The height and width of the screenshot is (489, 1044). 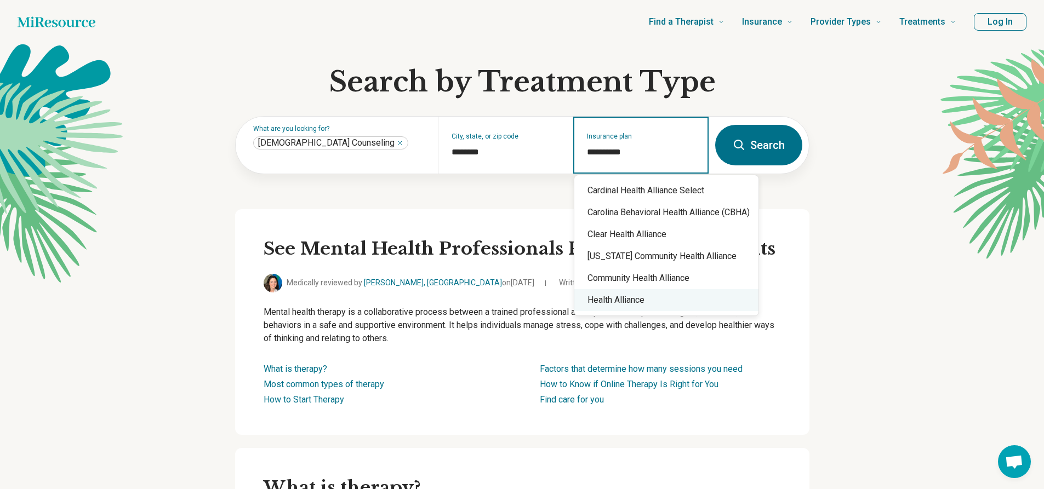 What do you see at coordinates (666, 278) in the screenshot?
I see `div: Community Health Alliance` at bounding box center [666, 278].